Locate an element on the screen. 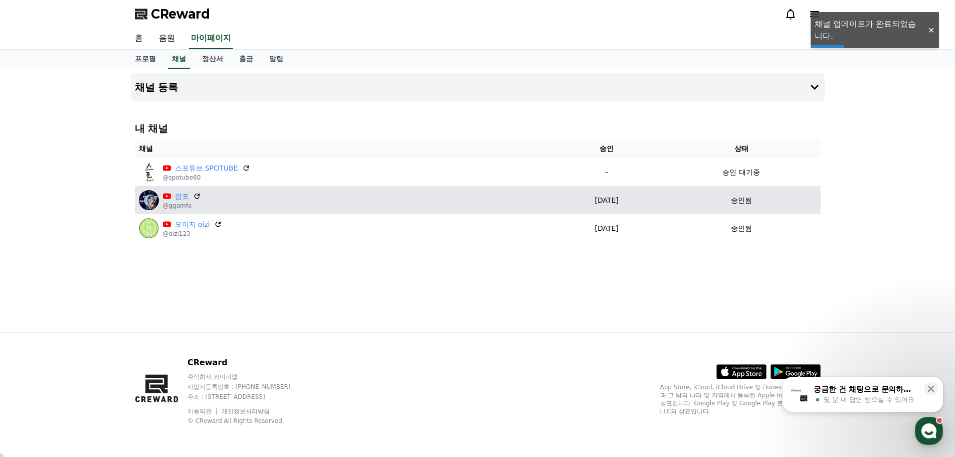  th: 상태 is located at coordinates (742, 148).